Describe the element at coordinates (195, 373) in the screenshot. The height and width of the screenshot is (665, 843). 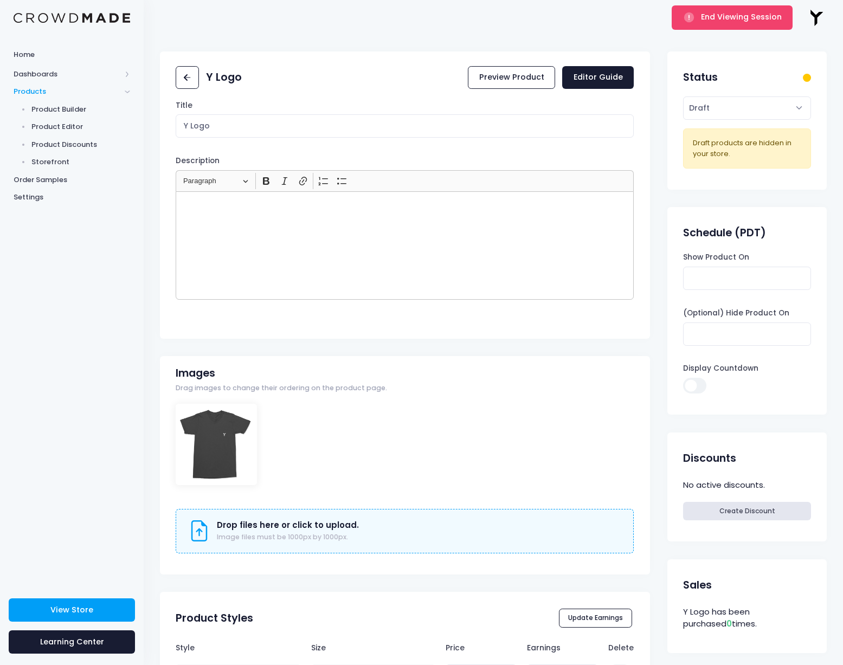
I see `h2: Images` at that location.